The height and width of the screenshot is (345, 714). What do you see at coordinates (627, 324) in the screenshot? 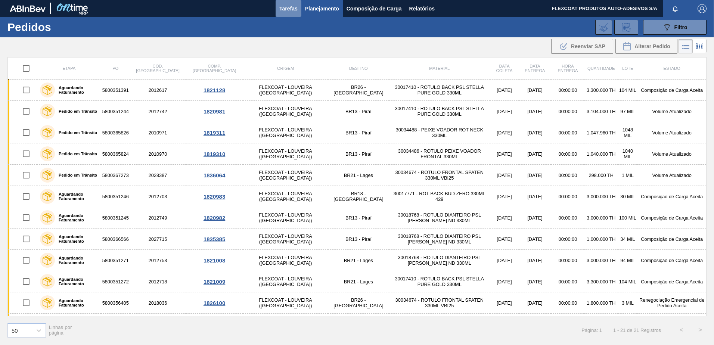
I see `td: 32 MIL` at bounding box center [627, 324].